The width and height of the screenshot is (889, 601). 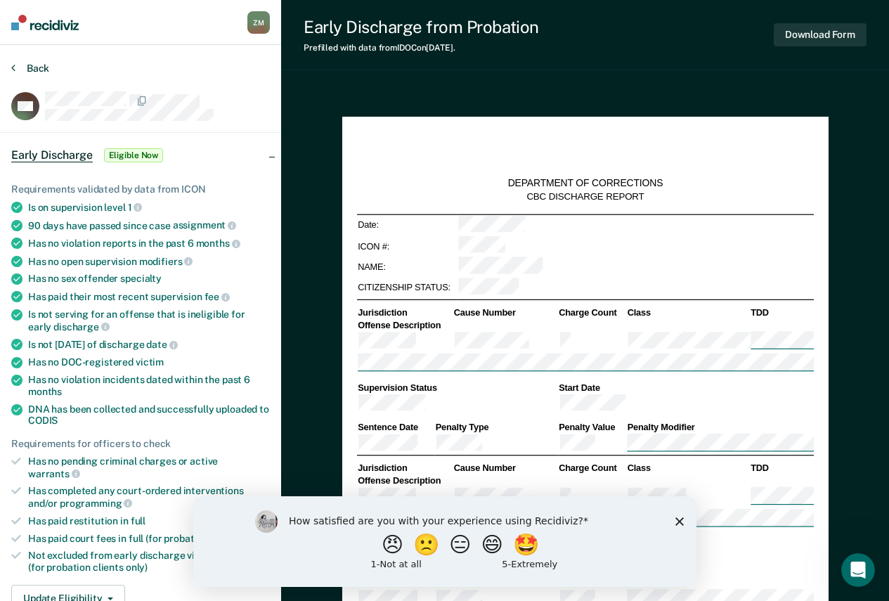 What do you see at coordinates (149, 415) in the screenshot?
I see `div: DNA has been collected and successfully uploaded to` at bounding box center [149, 415].